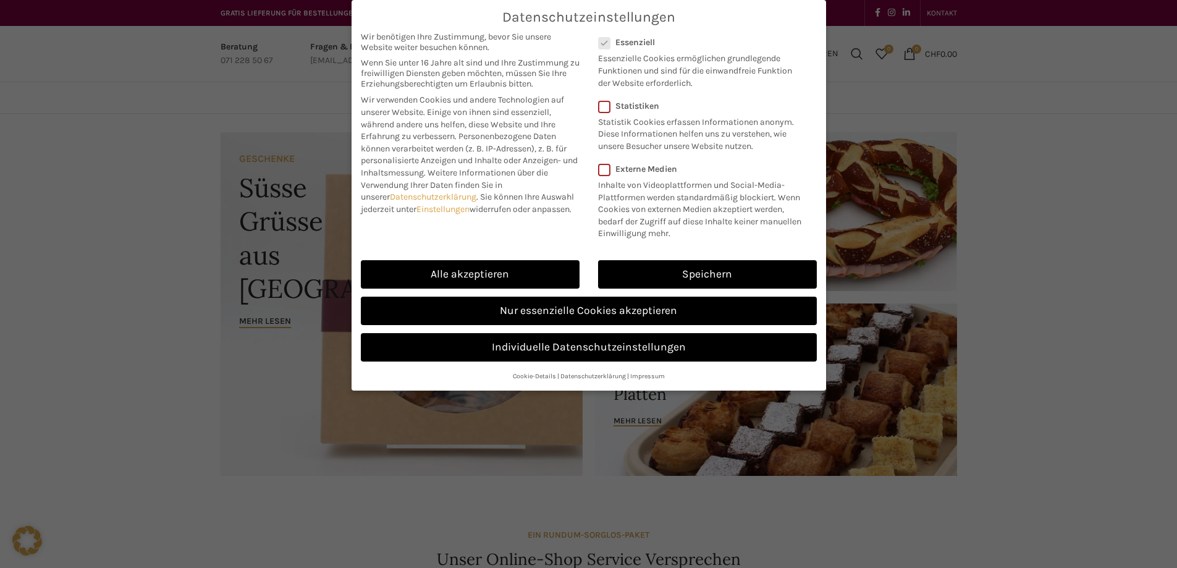 The image size is (1177, 568). I want to click on span: Wir verwenden Cookies und andere Technologien auf unserer Website. Einige von ihnen sind essenzie..., so click(462, 118).